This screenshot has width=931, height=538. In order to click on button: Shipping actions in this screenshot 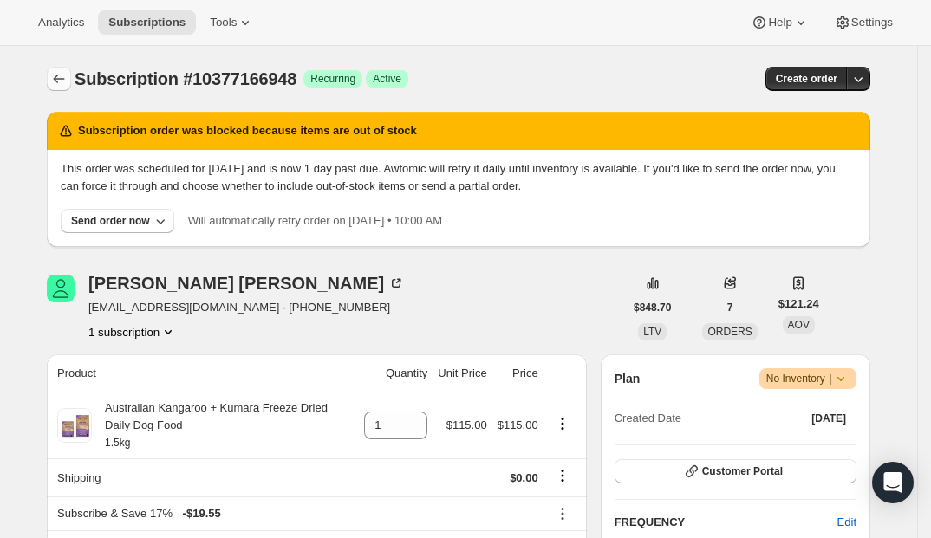, I will do `click(562, 476)`.